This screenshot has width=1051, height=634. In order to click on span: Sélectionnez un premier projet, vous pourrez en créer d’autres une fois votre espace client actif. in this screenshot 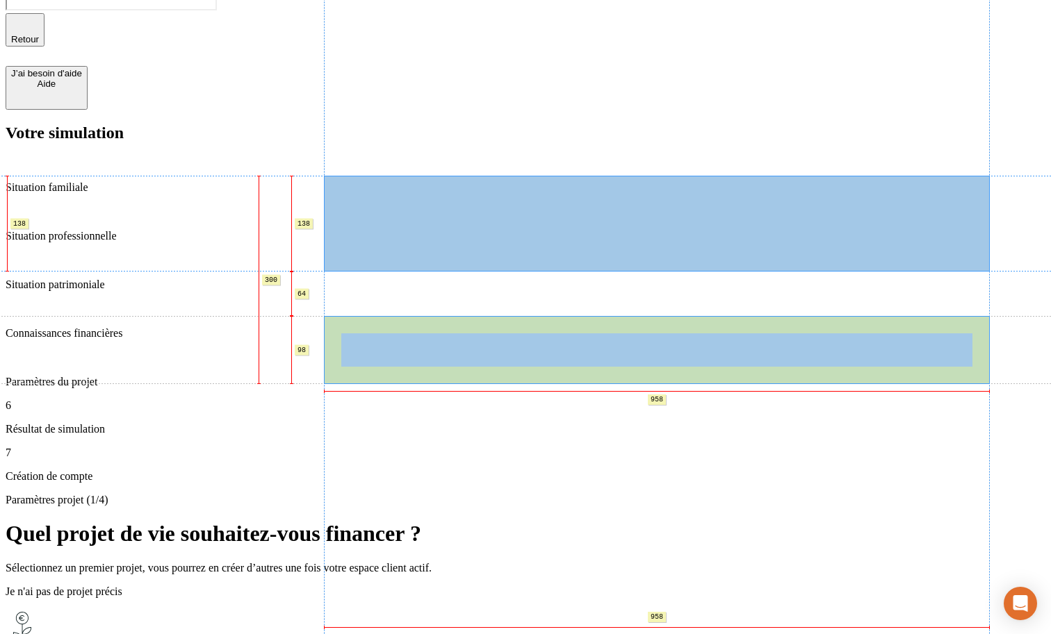, I will do `click(218, 568)`.